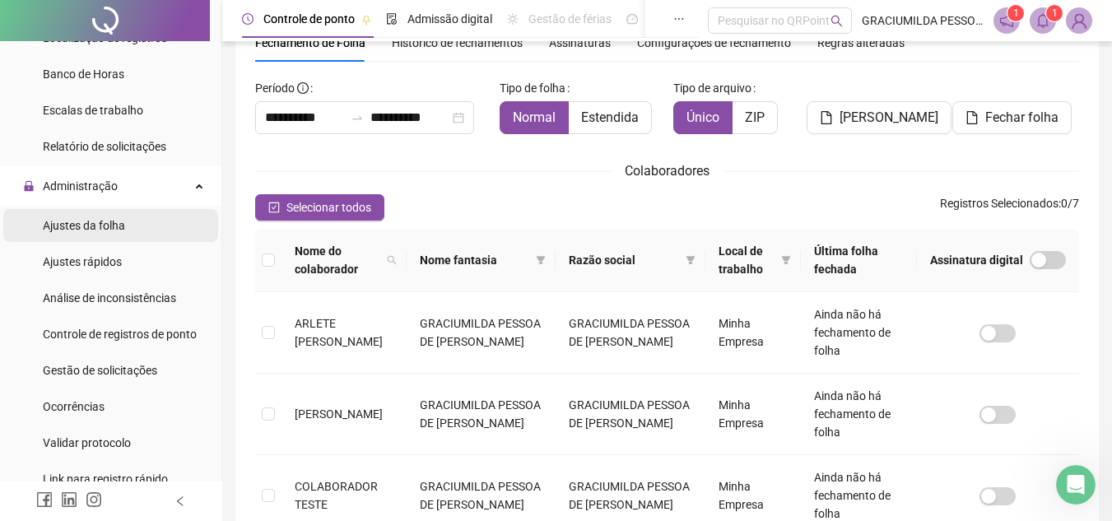  What do you see at coordinates (274, 207) in the screenshot?
I see `span: check-square` at bounding box center [274, 207].